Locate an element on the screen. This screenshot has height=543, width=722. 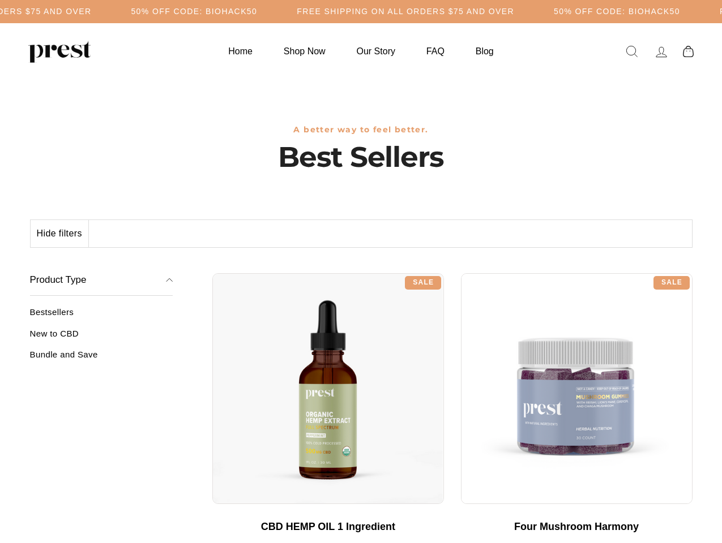
h1: Best Sellers is located at coordinates (361, 157).